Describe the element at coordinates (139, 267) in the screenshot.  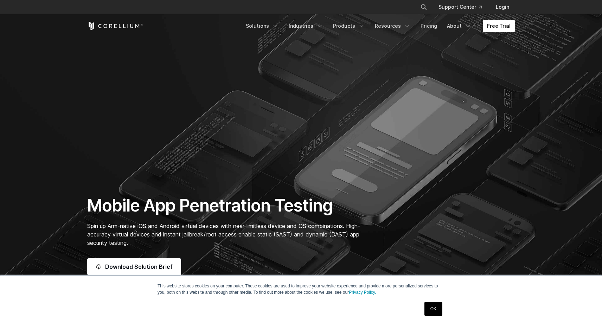
I see `span: Download Solution Brief` at that location.